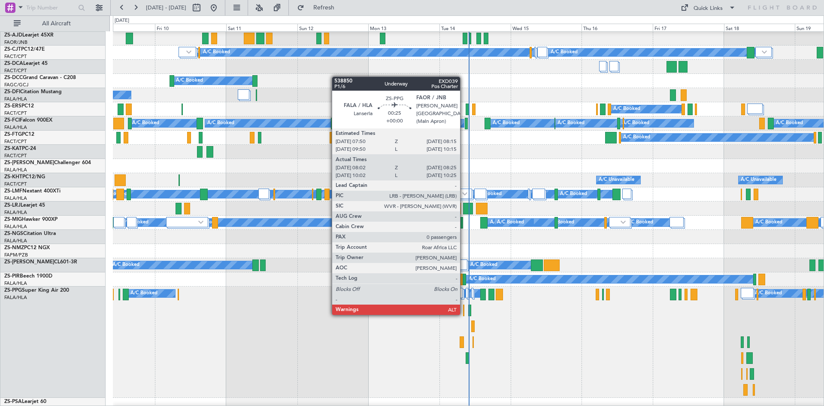 The height and width of the screenshot is (406, 824). What do you see at coordinates (13, 149) in the screenshot?
I see `span: ZS-KAT` at bounding box center [13, 149].